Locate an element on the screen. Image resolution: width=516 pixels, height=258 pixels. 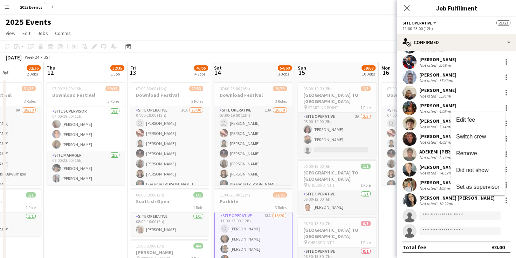
button: Switch crew is located at coordinates (478, 137).